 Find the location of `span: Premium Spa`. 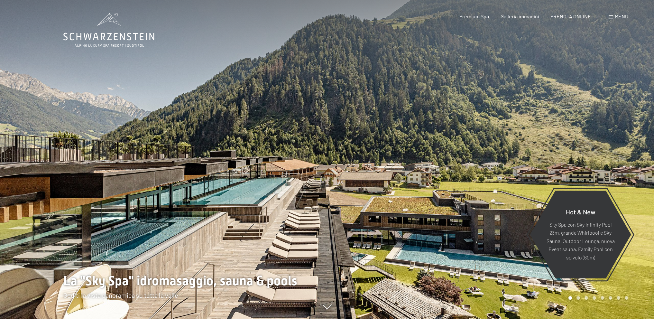

span: Premium Spa is located at coordinates (475, 16).